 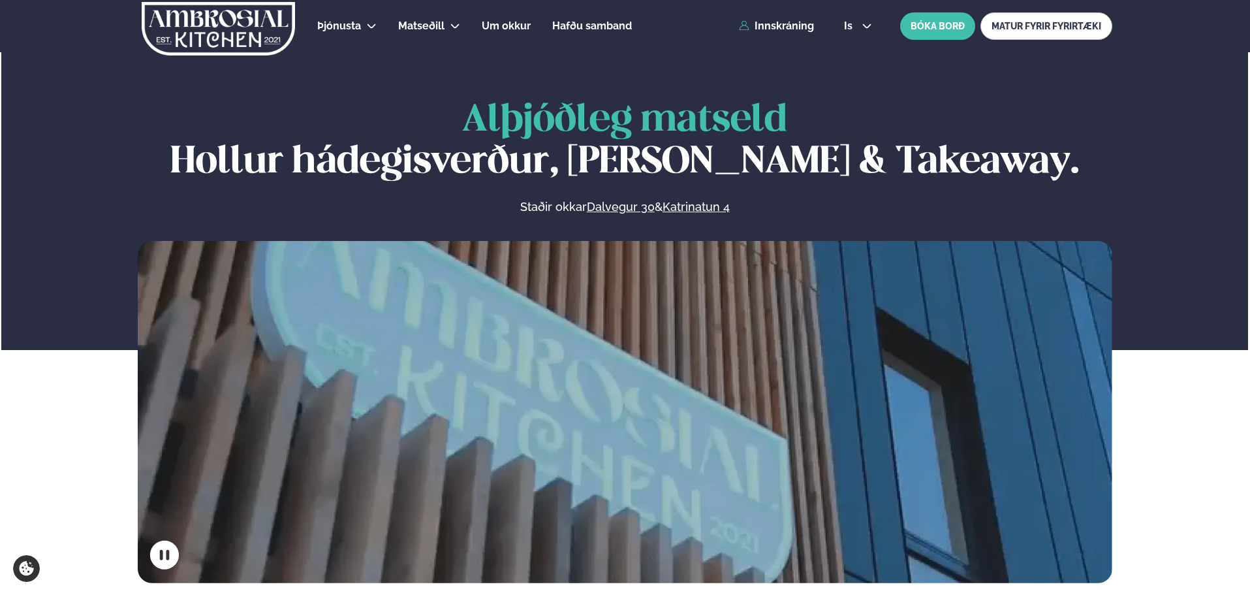 What do you see at coordinates (339, 26) in the screenshot?
I see `a: Þjónusta` at bounding box center [339, 26].